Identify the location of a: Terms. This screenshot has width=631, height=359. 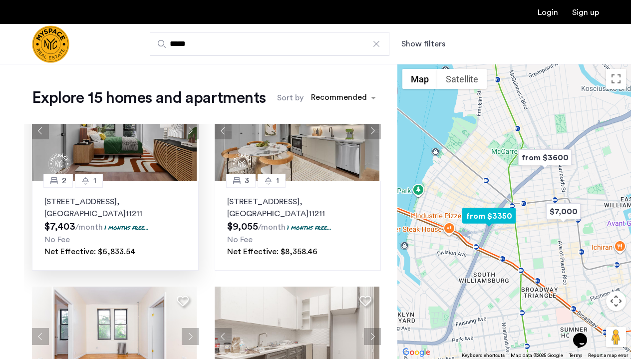
(575, 355).